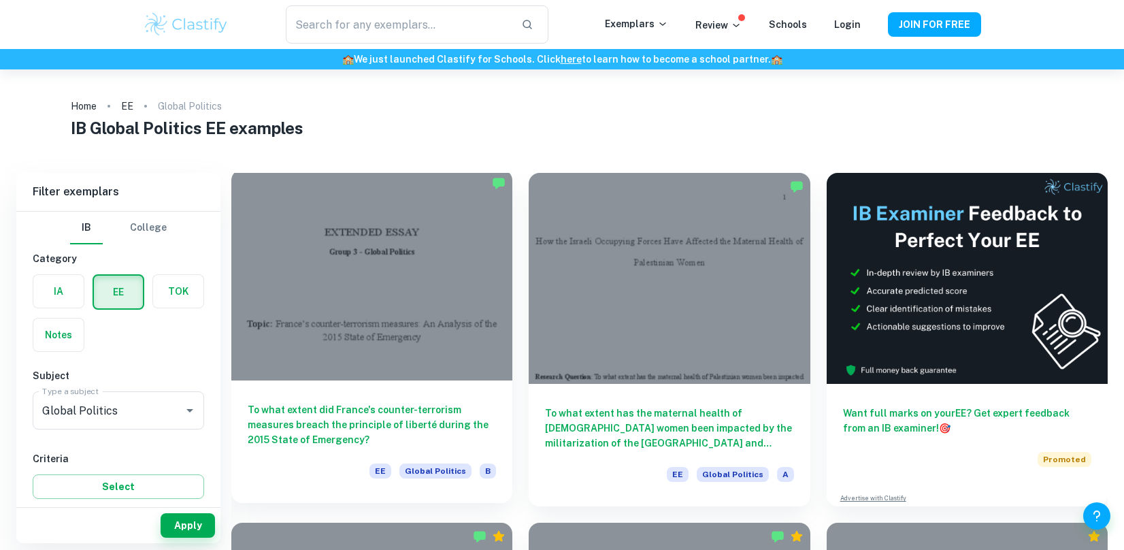  I want to click on span: A, so click(785, 474).